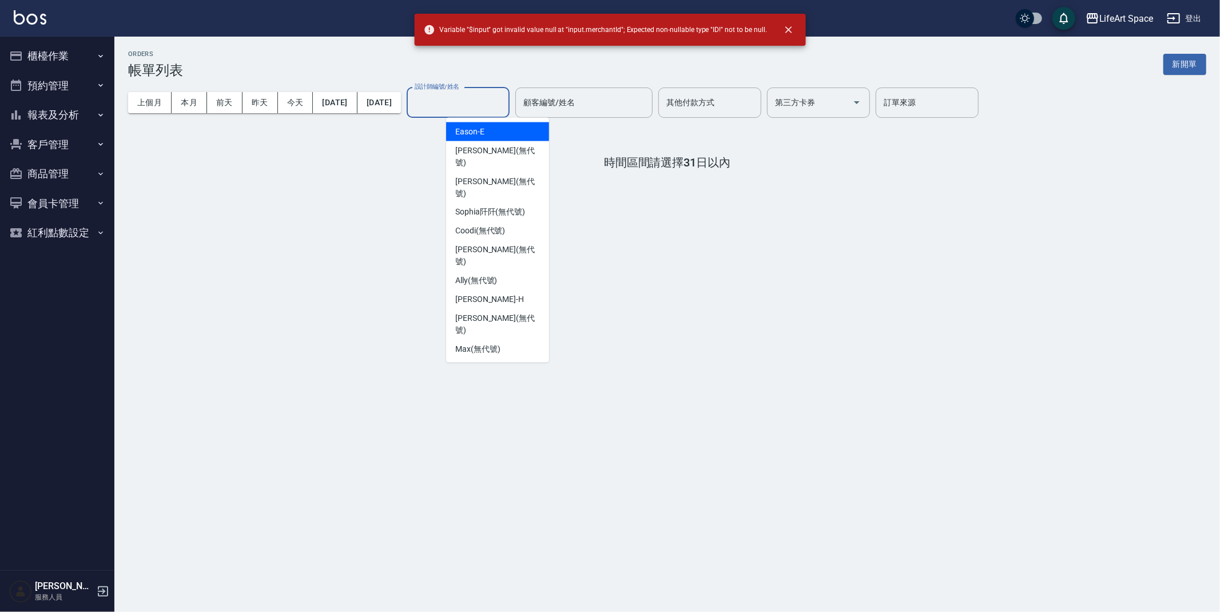  I want to click on button: 商品管理, so click(57, 174).